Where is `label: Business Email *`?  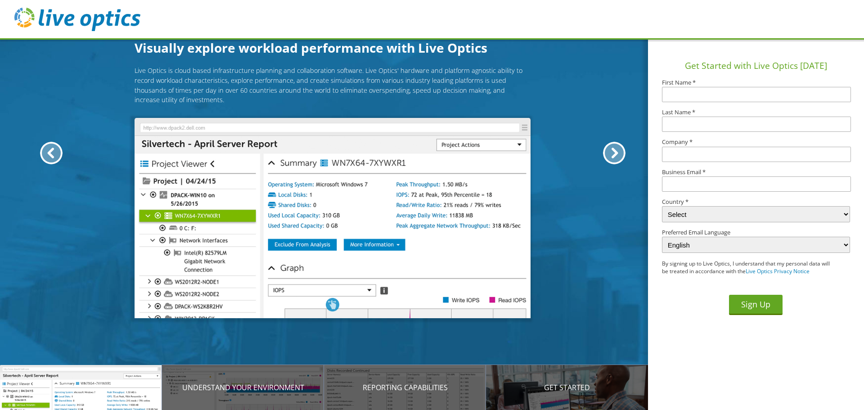
label: Business Email * is located at coordinates (756, 172).